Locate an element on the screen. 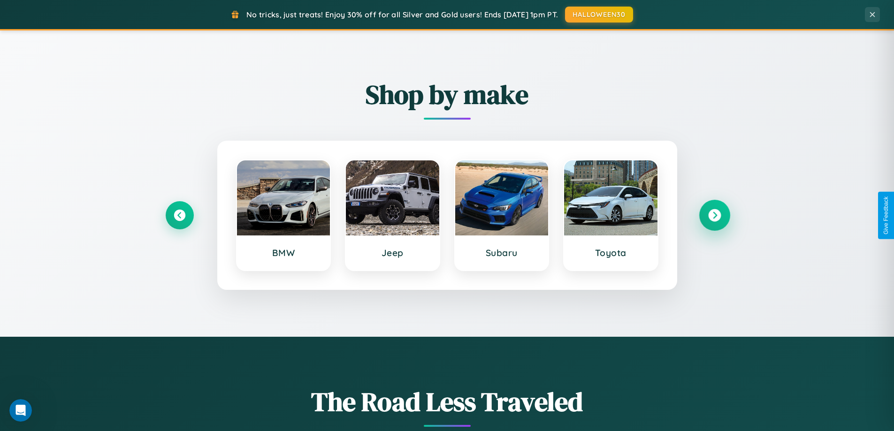 Image resolution: width=894 pixels, height=431 pixels. h3: Toyota is located at coordinates (611, 253).